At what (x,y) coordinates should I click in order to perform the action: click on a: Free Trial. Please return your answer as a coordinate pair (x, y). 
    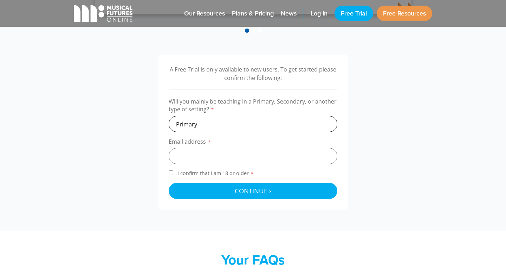
    Looking at the image, I should click on (354, 13).